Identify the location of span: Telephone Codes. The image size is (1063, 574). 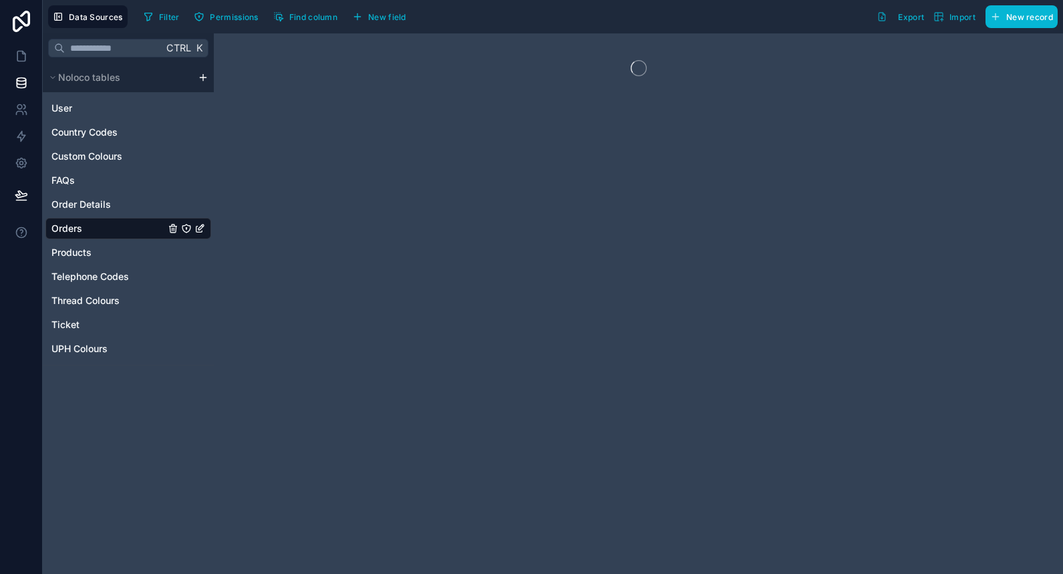
(90, 277).